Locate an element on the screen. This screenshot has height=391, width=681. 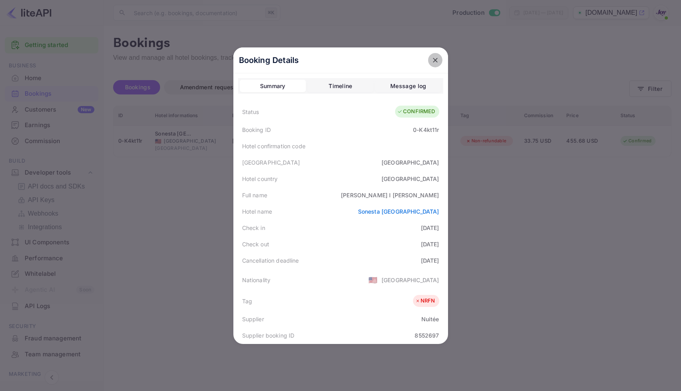
div: Check out is located at coordinates (256, 244).